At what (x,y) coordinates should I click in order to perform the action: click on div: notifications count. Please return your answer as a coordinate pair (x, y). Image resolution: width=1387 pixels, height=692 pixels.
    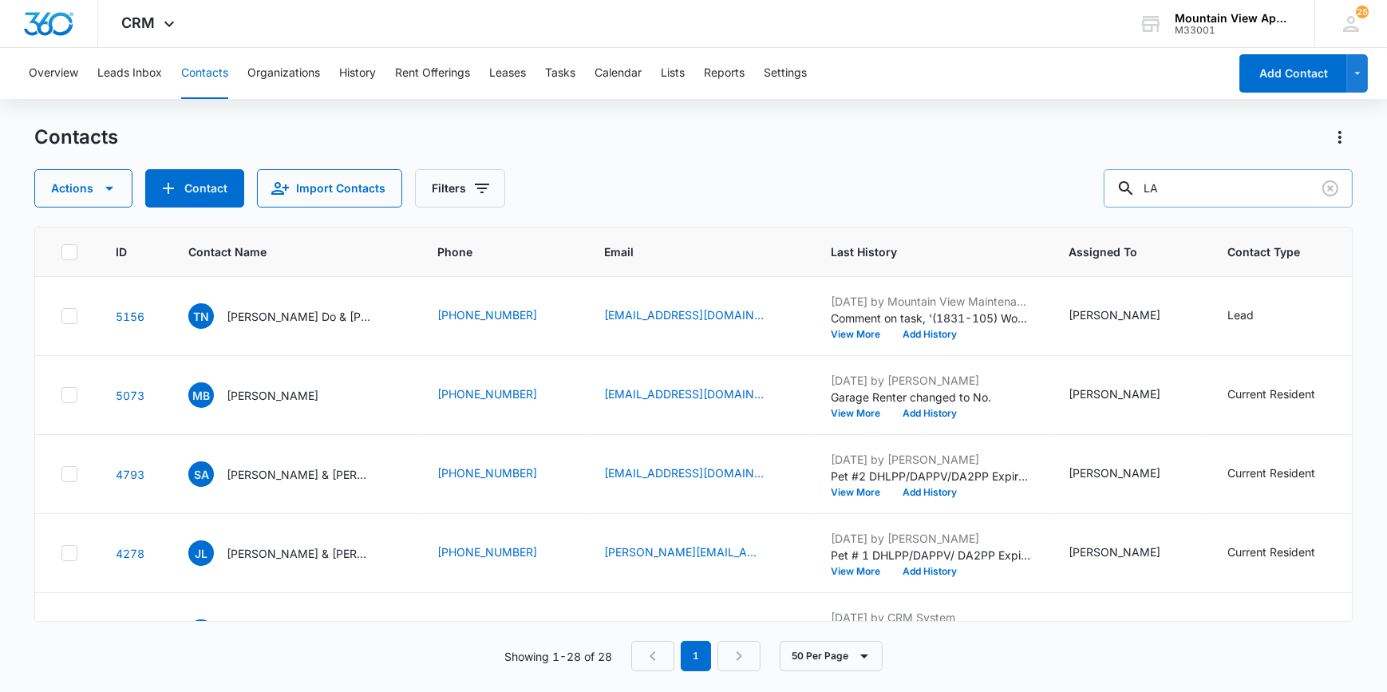
    Looking at the image, I should click on (1362, 12).